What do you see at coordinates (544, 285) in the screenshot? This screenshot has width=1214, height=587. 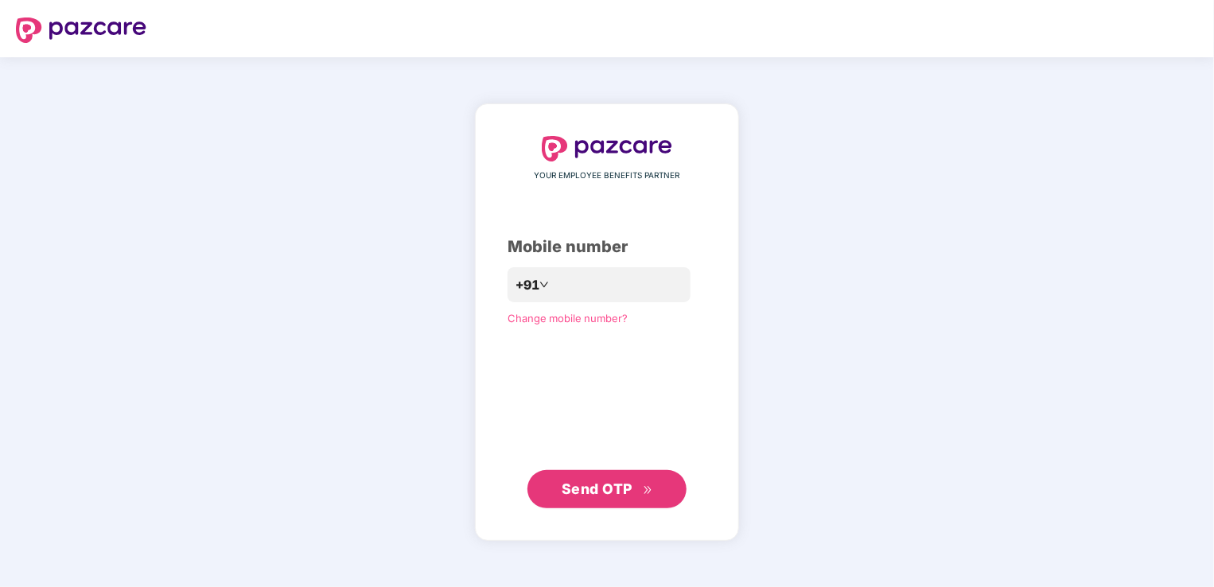 I see `span: down` at bounding box center [544, 285].